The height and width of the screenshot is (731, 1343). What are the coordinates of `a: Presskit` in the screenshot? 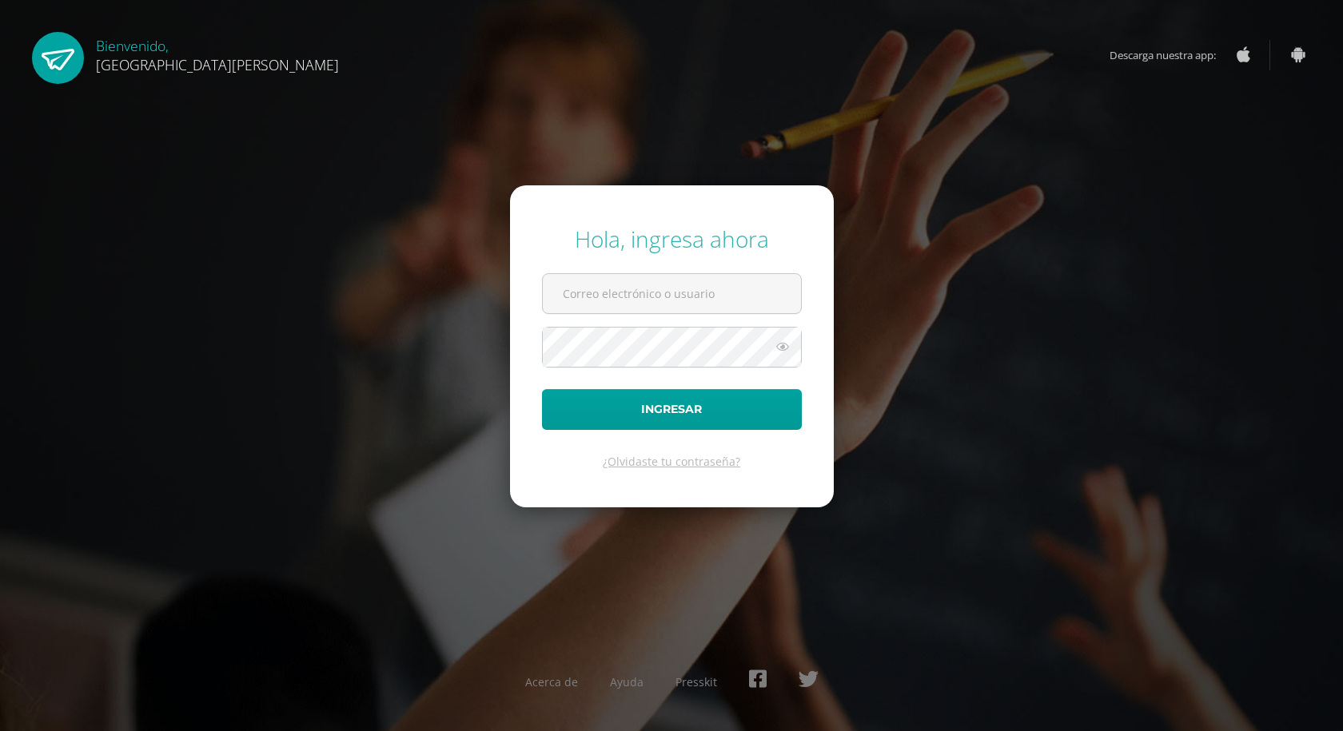 It's located at (696, 682).